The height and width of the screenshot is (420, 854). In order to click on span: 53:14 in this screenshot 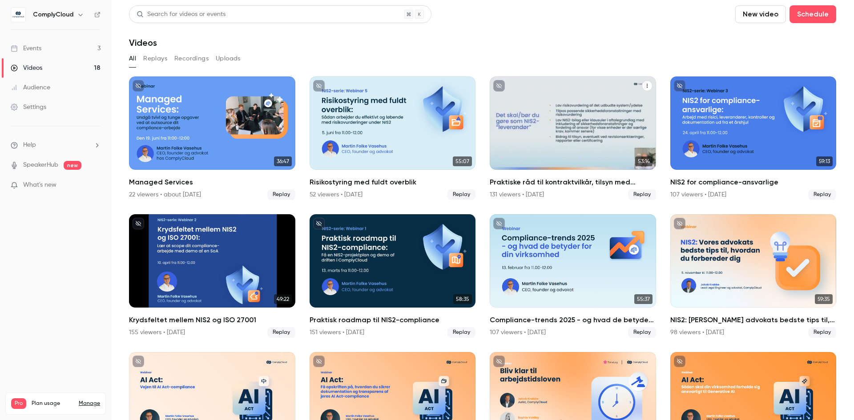, I will do `click(644, 161)`.